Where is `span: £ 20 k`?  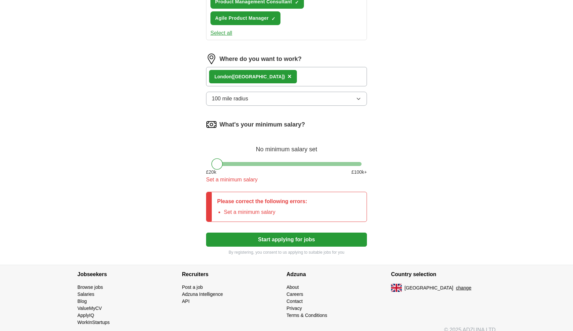 span: £ 20 k is located at coordinates (211, 172).